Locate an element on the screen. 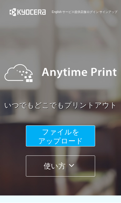  button: 使い方 is located at coordinates (60, 166).